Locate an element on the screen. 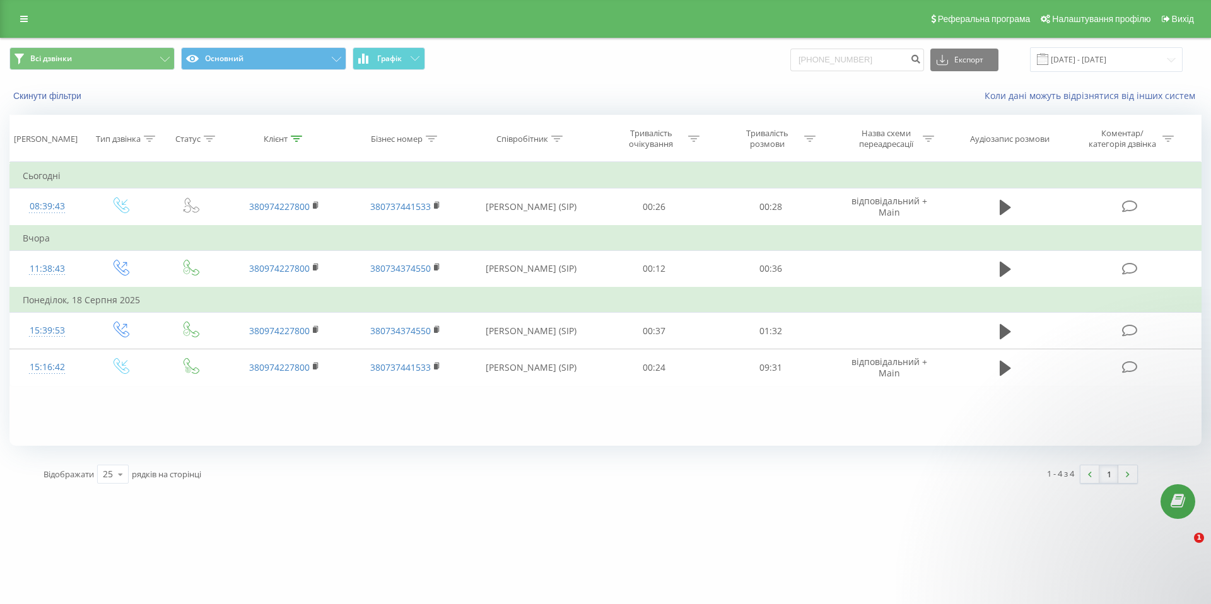 The image size is (1211, 604). td: 00:26 is located at coordinates (654, 207).